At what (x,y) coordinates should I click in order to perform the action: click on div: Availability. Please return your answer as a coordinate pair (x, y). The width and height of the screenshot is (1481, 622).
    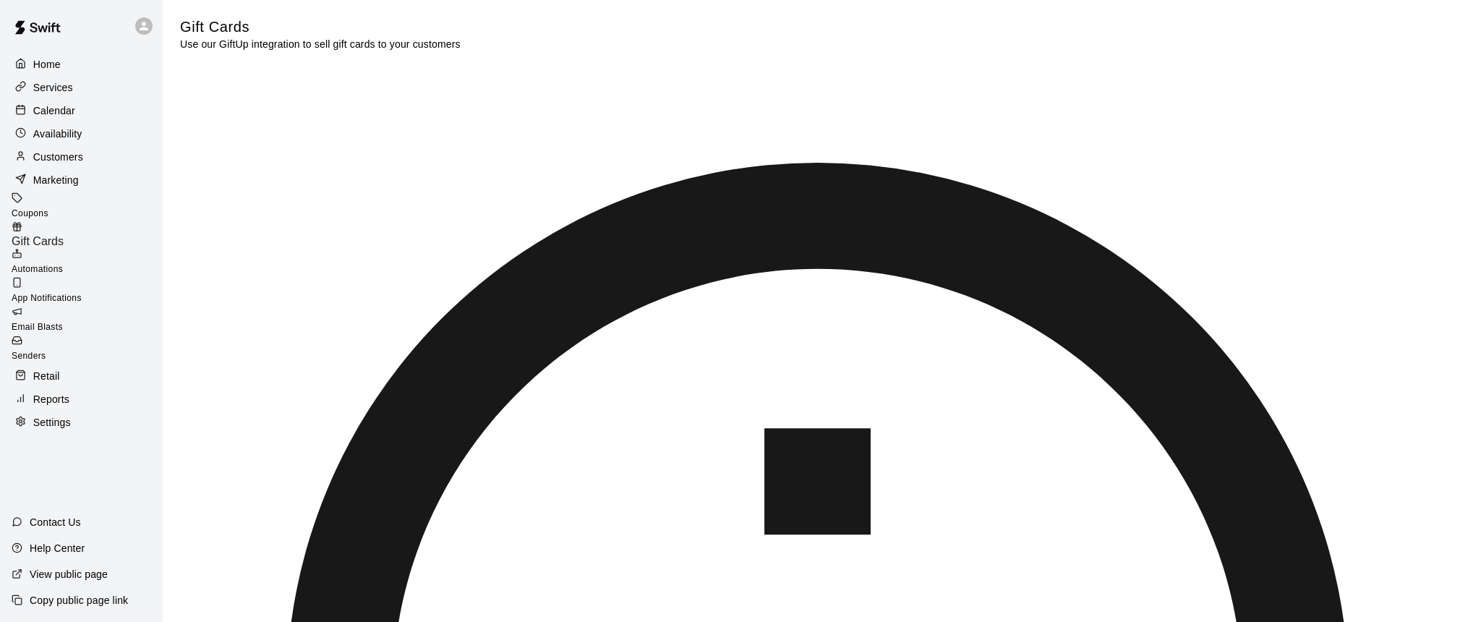
    Looking at the image, I should click on (81, 134).